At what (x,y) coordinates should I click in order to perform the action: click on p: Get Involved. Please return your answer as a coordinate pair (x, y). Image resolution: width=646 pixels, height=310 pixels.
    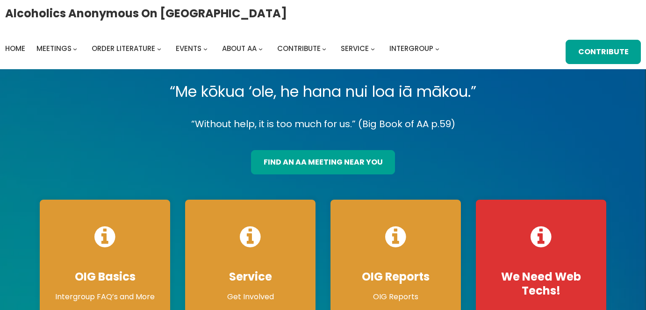
    Looking at the image, I should click on (250, 297).